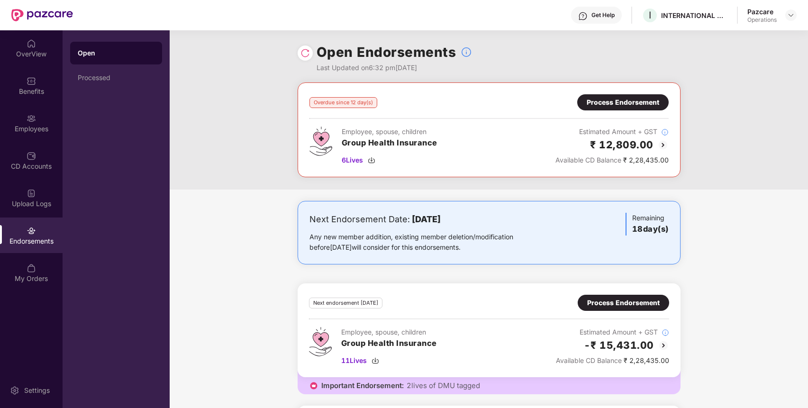 Image resolution: width=808 pixels, height=408 pixels. I want to click on h1: Open Endorsements, so click(386, 52).